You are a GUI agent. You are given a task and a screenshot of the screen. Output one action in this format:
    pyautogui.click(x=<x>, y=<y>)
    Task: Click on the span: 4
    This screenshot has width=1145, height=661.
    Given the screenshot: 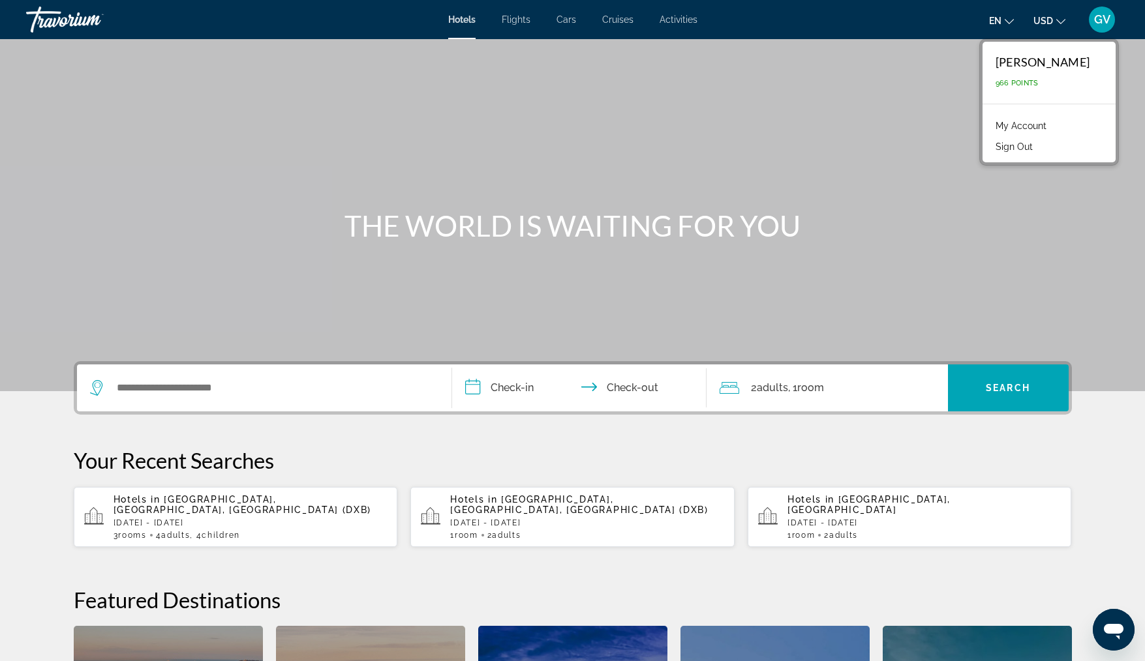 What is the action you would take?
    pyautogui.click(x=173, y=535)
    